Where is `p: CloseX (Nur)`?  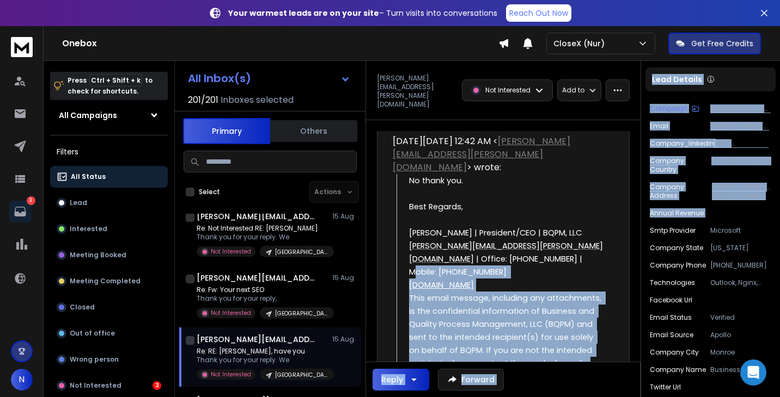 p: CloseX (Nur) is located at coordinates (581, 44).